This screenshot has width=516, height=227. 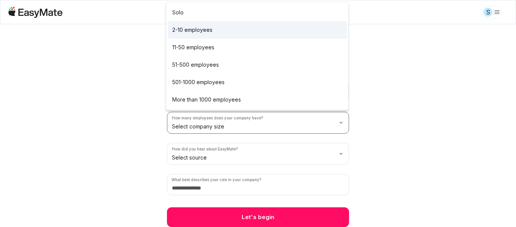 I want to click on p: 51-500 employees, so click(x=195, y=65).